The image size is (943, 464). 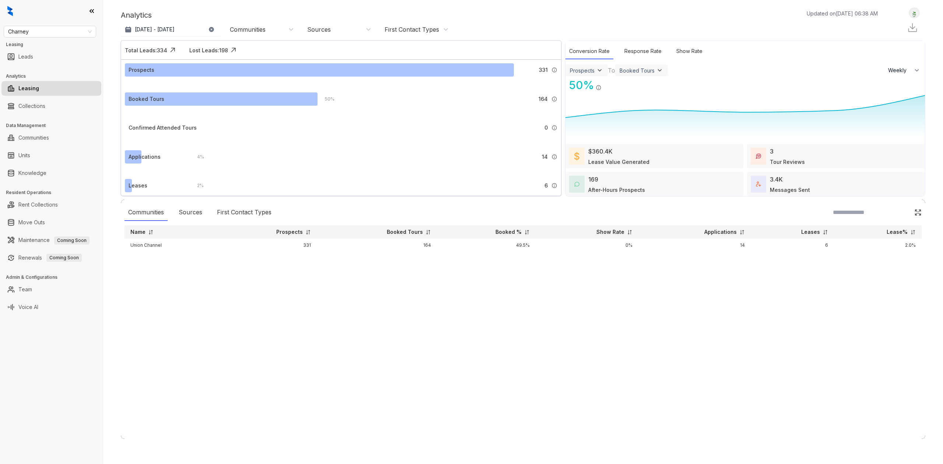 What do you see at coordinates (51, 106) in the screenshot?
I see `li: Collections` at bounding box center [51, 106].